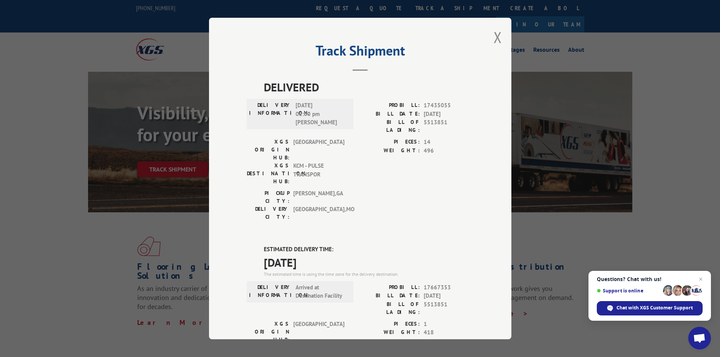  What do you see at coordinates (448, 324) in the screenshot?
I see `span: 1` at bounding box center [448, 324].